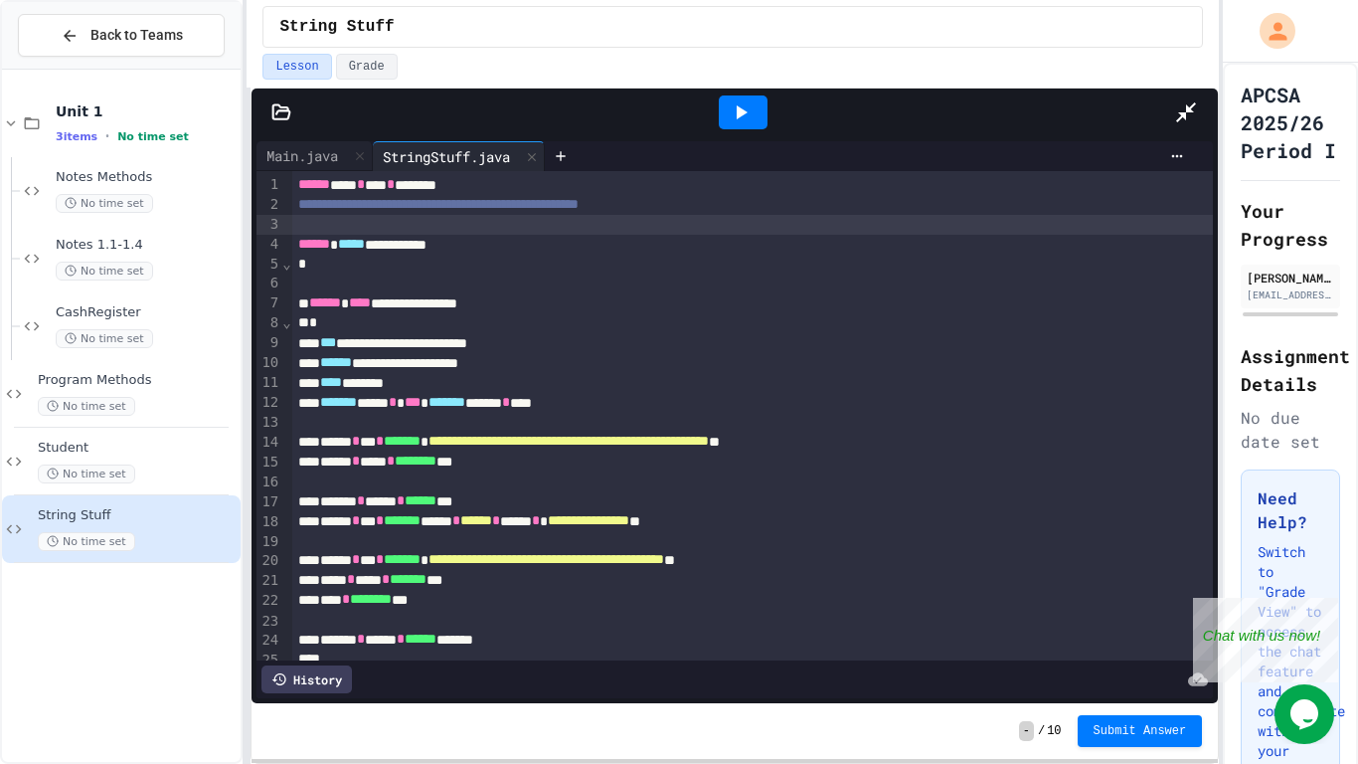  What do you see at coordinates (268, 542) in the screenshot?
I see `div: 19` at bounding box center [268, 542].